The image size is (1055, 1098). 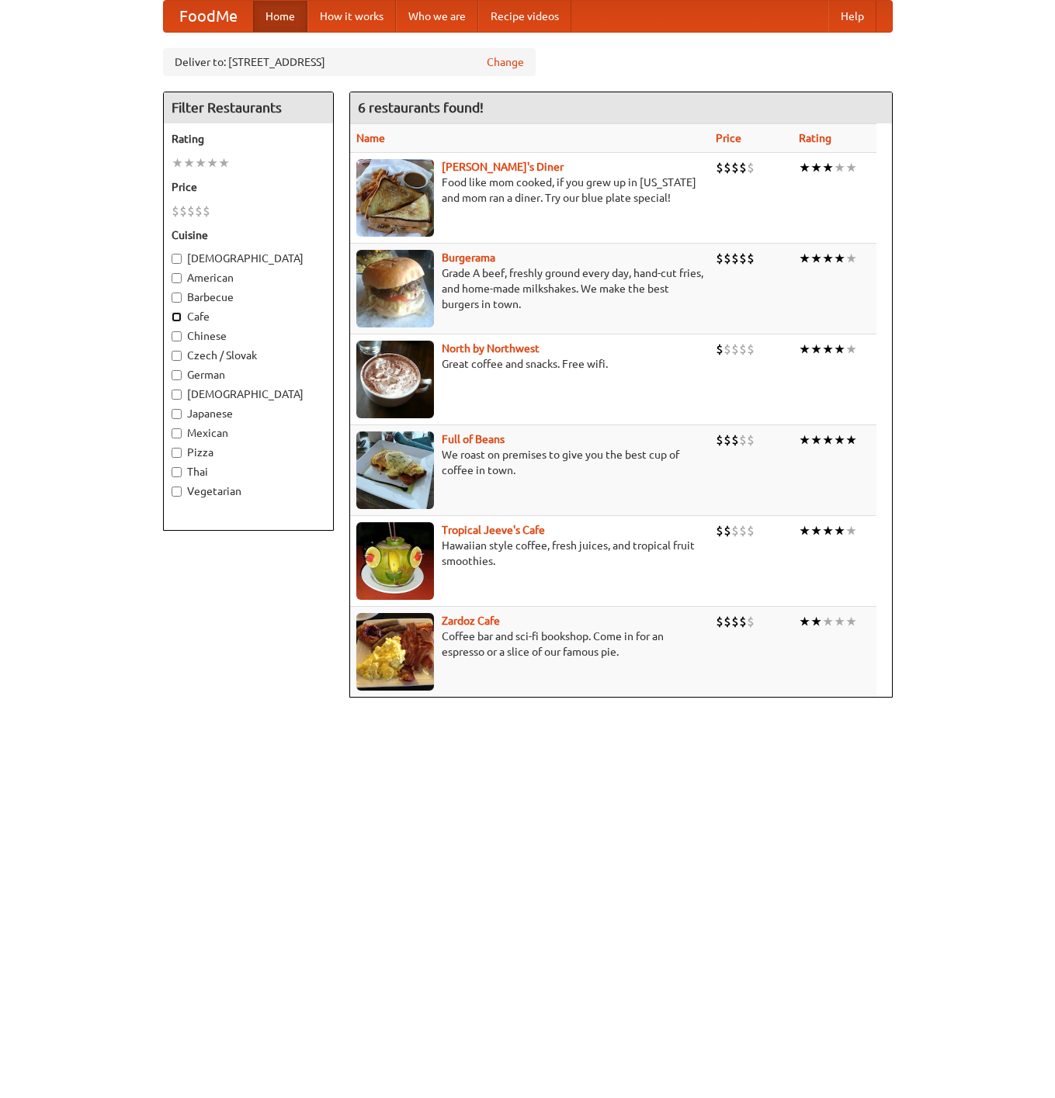 I want to click on label: Cafe, so click(x=248, y=317).